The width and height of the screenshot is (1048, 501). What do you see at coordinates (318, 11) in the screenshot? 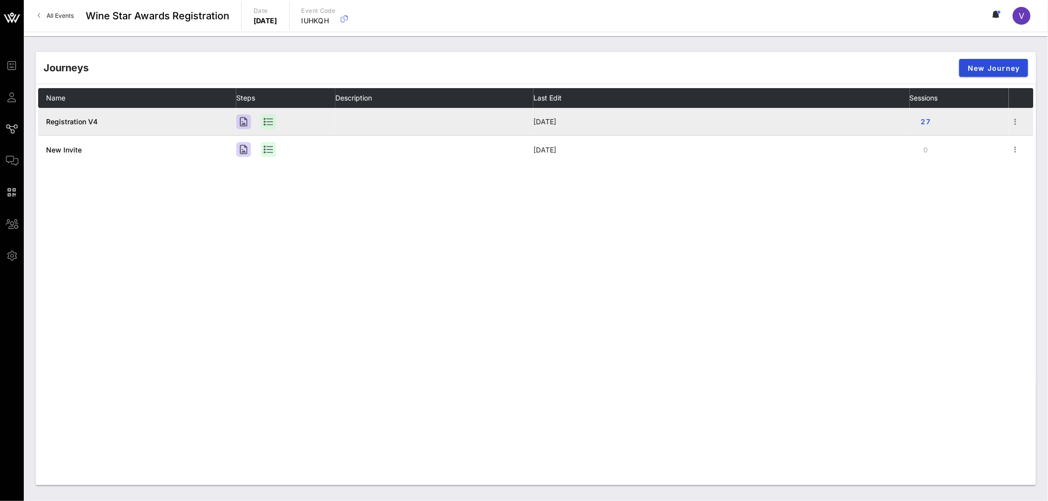
I see `p: Event Code` at bounding box center [318, 11].